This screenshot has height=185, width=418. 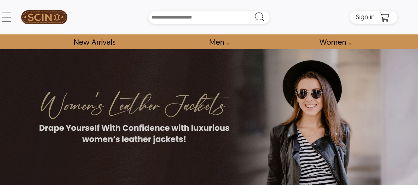 I want to click on a: Shop New Arrivals, so click(x=94, y=42).